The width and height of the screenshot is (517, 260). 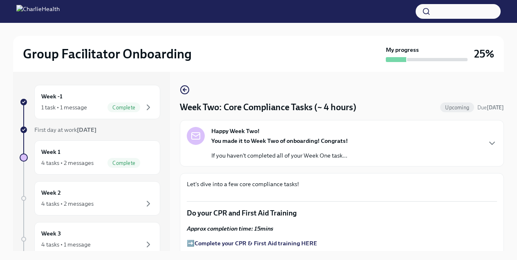 What do you see at coordinates (402, 50) in the screenshot?
I see `strong: My progress` at bounding box center [402, 50].